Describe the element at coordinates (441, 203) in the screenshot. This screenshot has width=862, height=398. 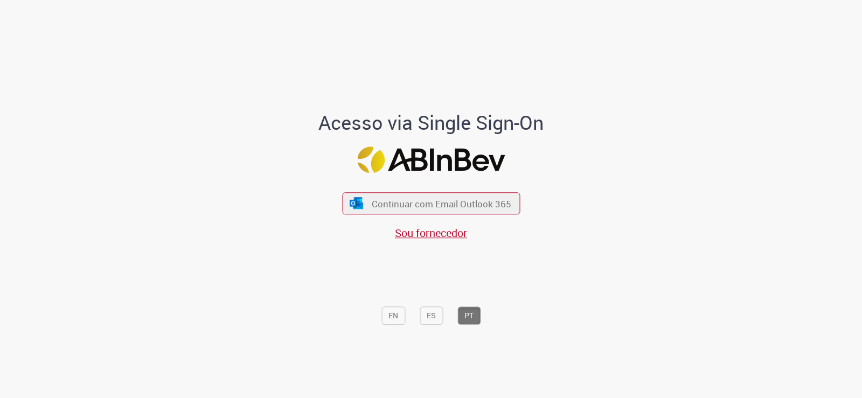
I see `span: Continuar com Email Outlook 365` at that location.